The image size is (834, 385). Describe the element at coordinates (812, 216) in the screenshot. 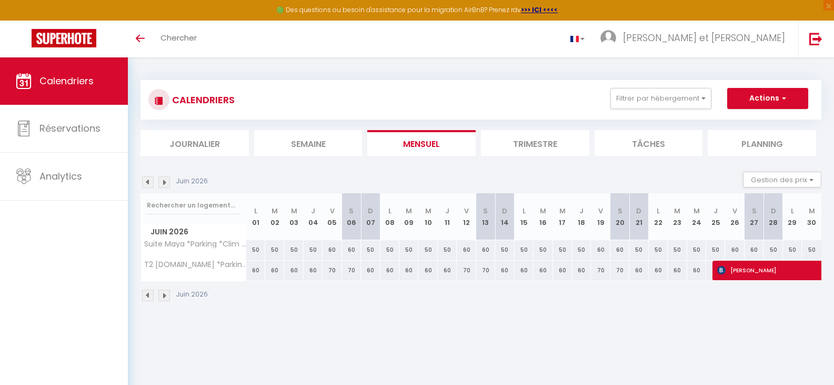

I see `th: 30` at that location.